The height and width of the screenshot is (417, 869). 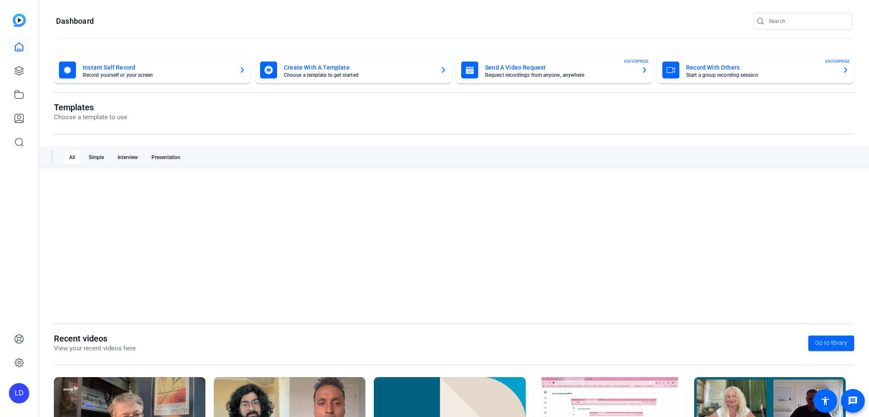 What do you see at coordinates (760, 75) in the screenshot?
I see `mat-card-subtitle: Start a group recording session` at bounding box center [760, 75].